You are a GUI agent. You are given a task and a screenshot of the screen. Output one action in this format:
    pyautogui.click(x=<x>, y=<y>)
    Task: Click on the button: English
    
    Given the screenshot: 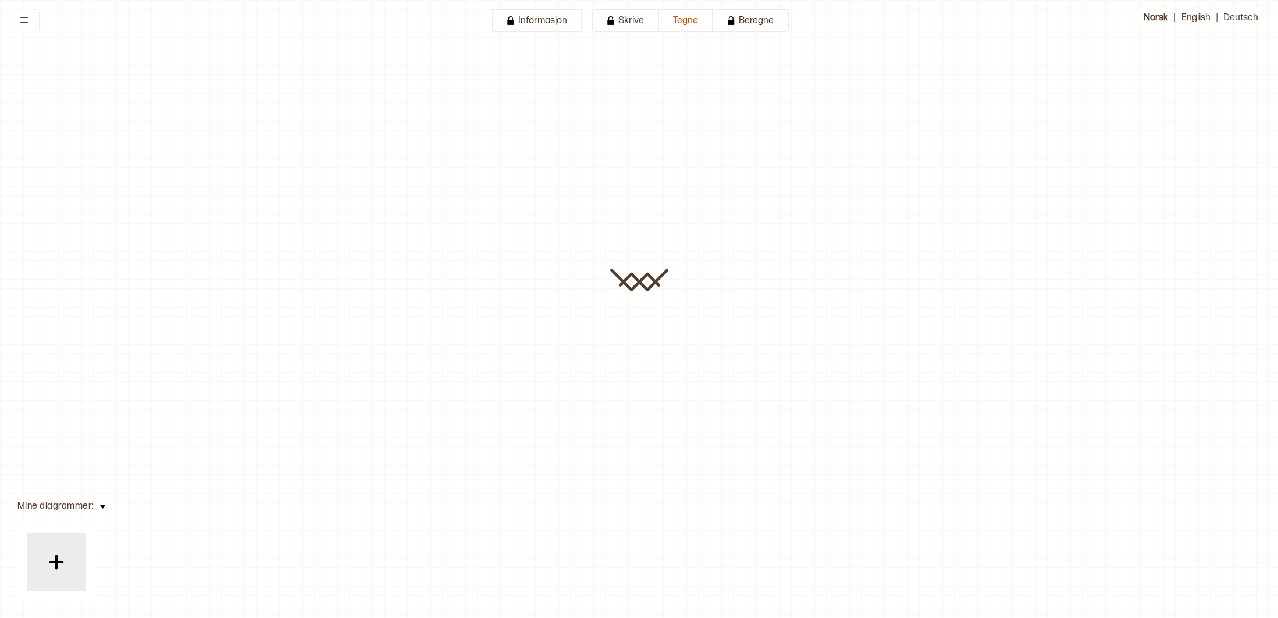 What is the action you would take?
    pyautogui.click(x=1196, y=17)
    